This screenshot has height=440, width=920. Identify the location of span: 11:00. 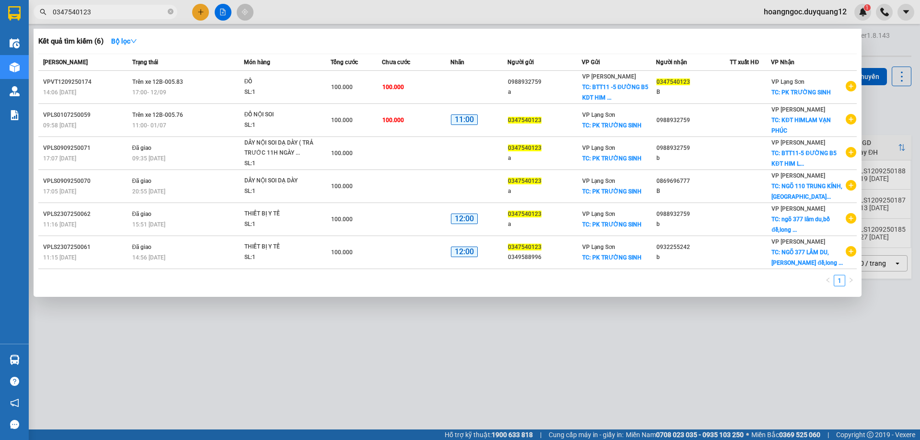
(464, 120).